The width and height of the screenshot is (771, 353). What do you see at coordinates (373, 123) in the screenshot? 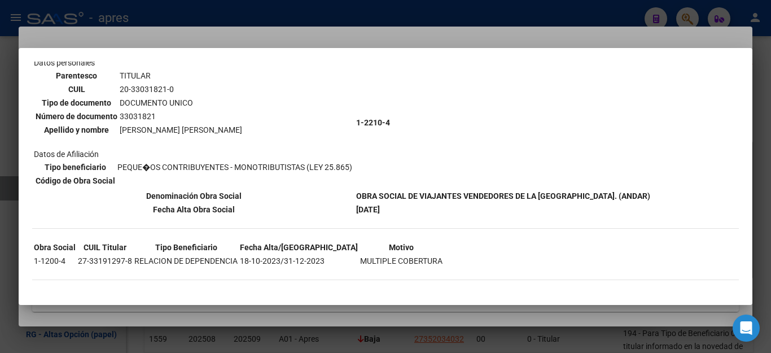
I see `b: 1-2210-4` at bounding box center [373, 123].